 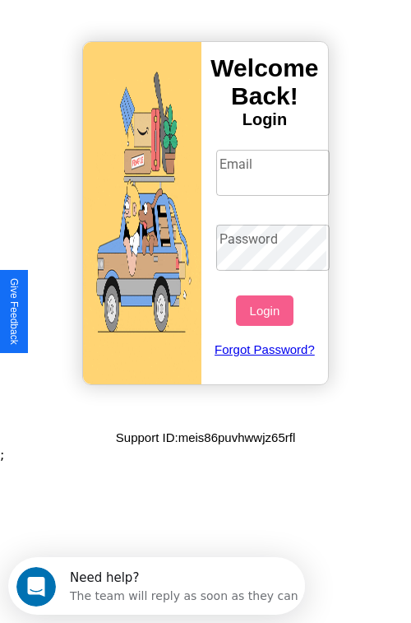 I want to click on button: Login, so click(x=264, y=310).